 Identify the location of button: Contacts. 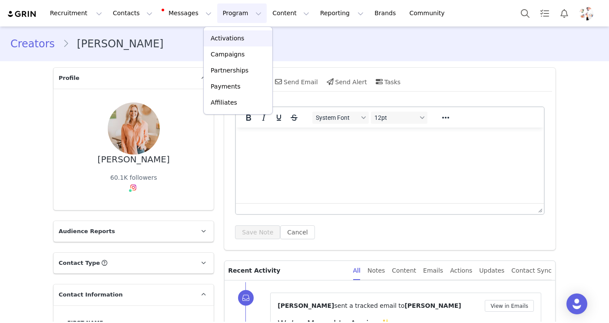
(133, 13).